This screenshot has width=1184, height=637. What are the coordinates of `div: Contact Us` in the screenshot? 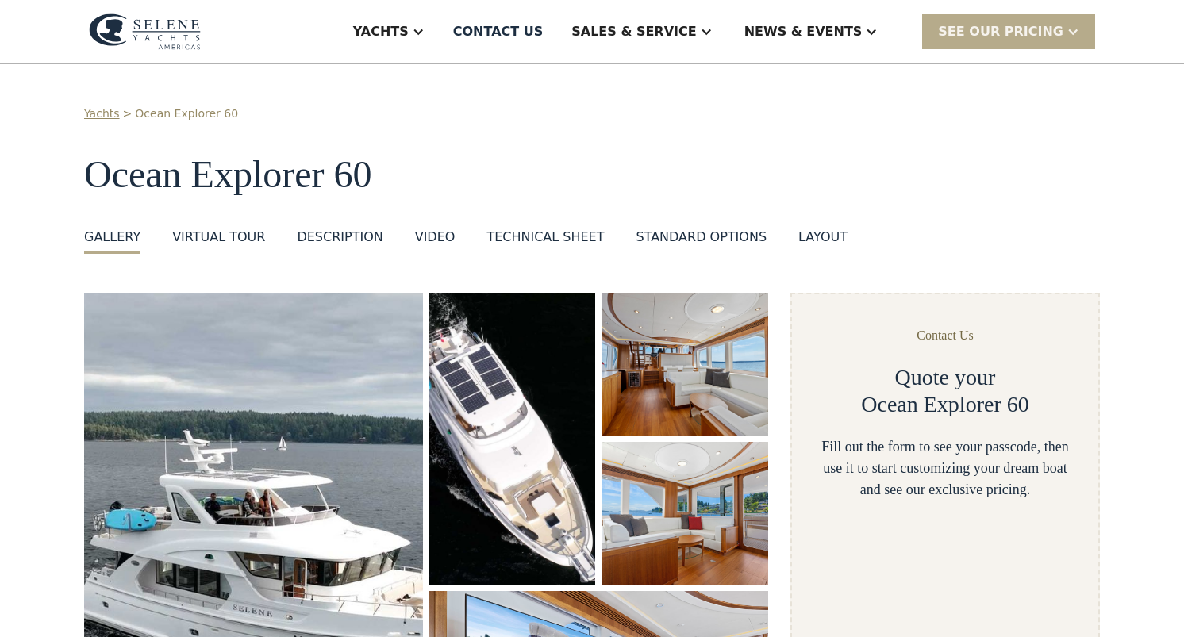 It's located at (945, 336).